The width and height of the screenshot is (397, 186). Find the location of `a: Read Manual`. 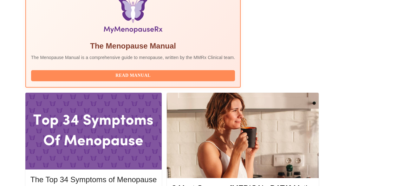

a: Read Manual is located at coordinates (134, 75).